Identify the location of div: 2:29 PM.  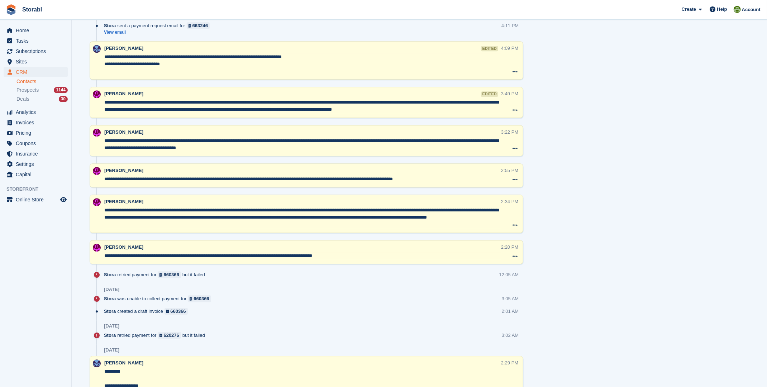
(509, 363).